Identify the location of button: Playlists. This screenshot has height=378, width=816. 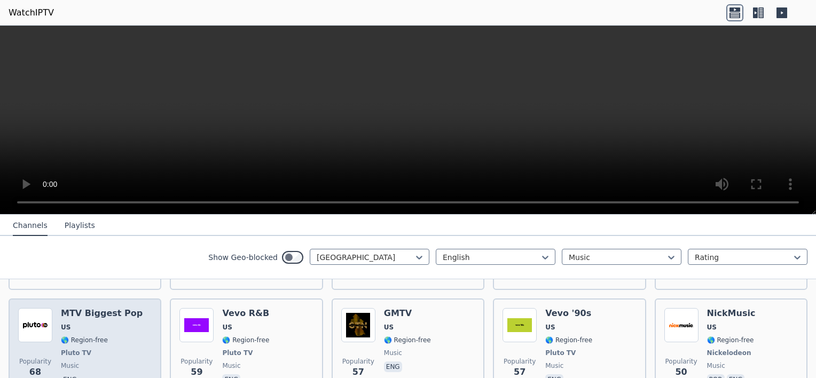
(80, 226).